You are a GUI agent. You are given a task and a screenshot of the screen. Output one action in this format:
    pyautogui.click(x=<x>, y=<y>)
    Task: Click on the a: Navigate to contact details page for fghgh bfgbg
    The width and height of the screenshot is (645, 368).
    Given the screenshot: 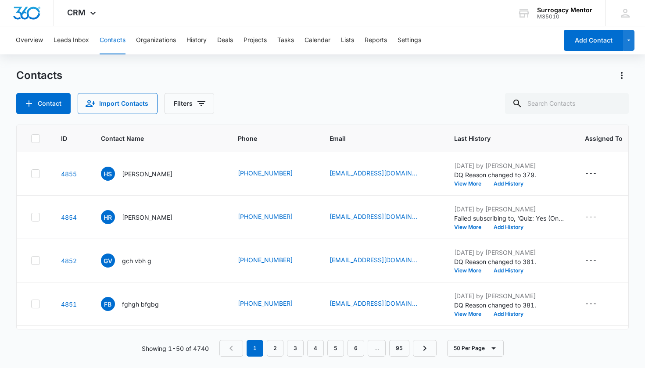 What is the action you would take?
    pyautogui.click(x=69, y=304)
    